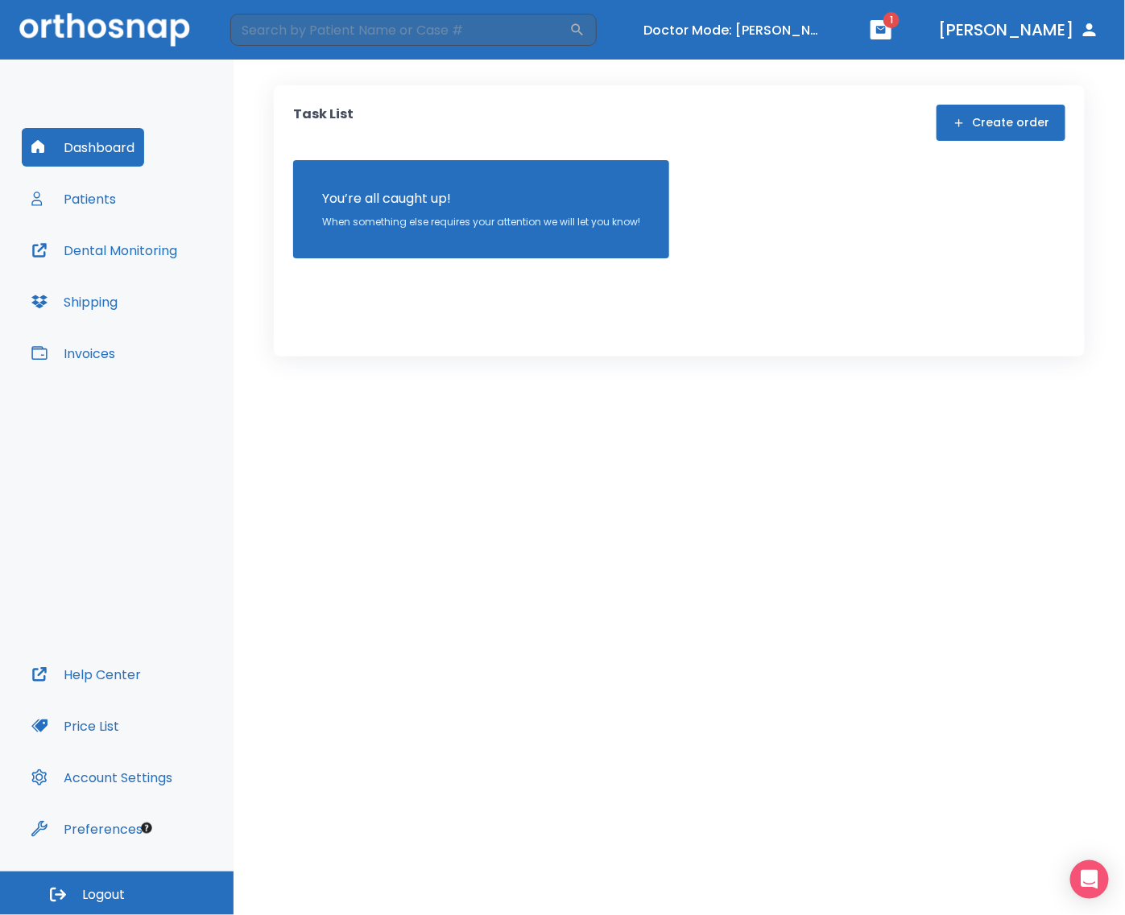 The width and height of the screenshot is (1125, 915). Describe the element at coordinates (73, 353) in the screenshot. I see `button: Invoices` at that location.